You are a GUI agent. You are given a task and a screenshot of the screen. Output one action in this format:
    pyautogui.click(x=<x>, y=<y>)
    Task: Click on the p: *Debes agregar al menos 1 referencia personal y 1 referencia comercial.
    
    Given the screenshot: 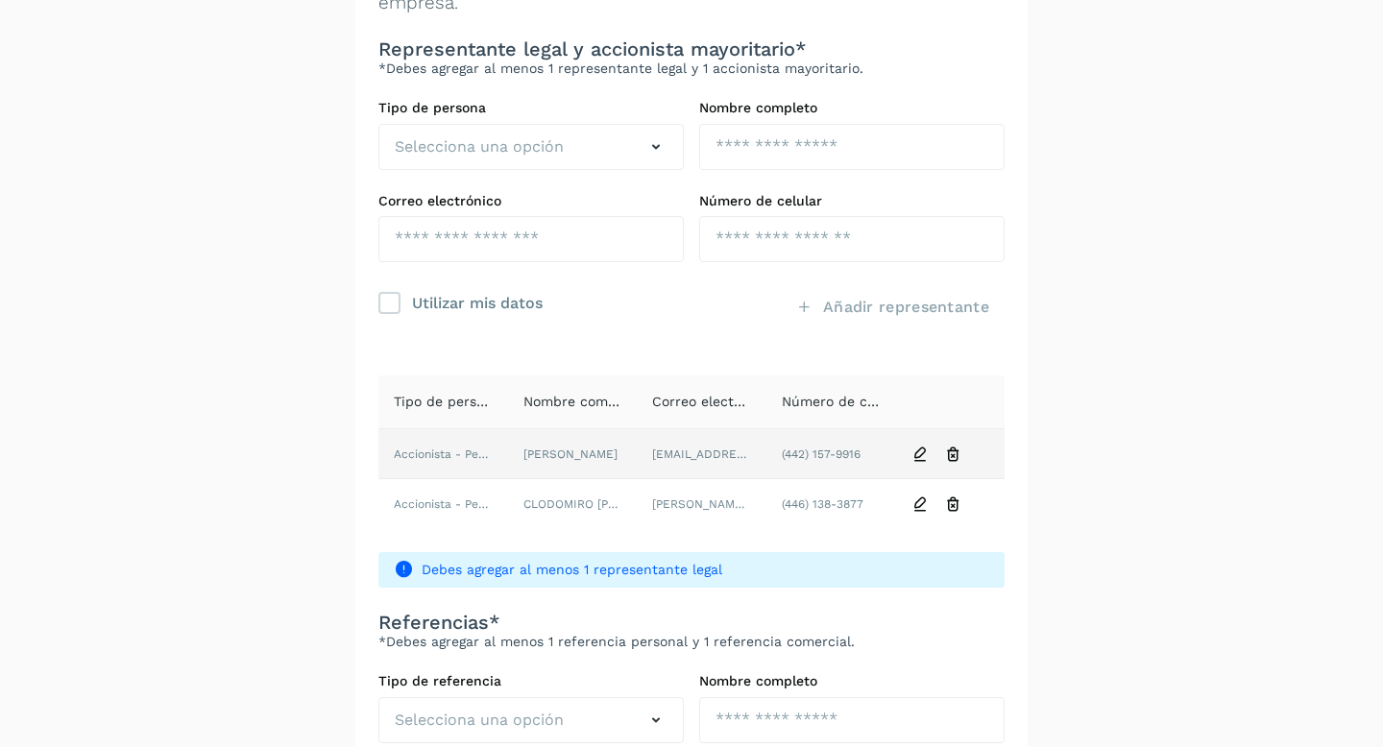 What is the action you would take?
    pyautogui.click(x=691, y=641)
    